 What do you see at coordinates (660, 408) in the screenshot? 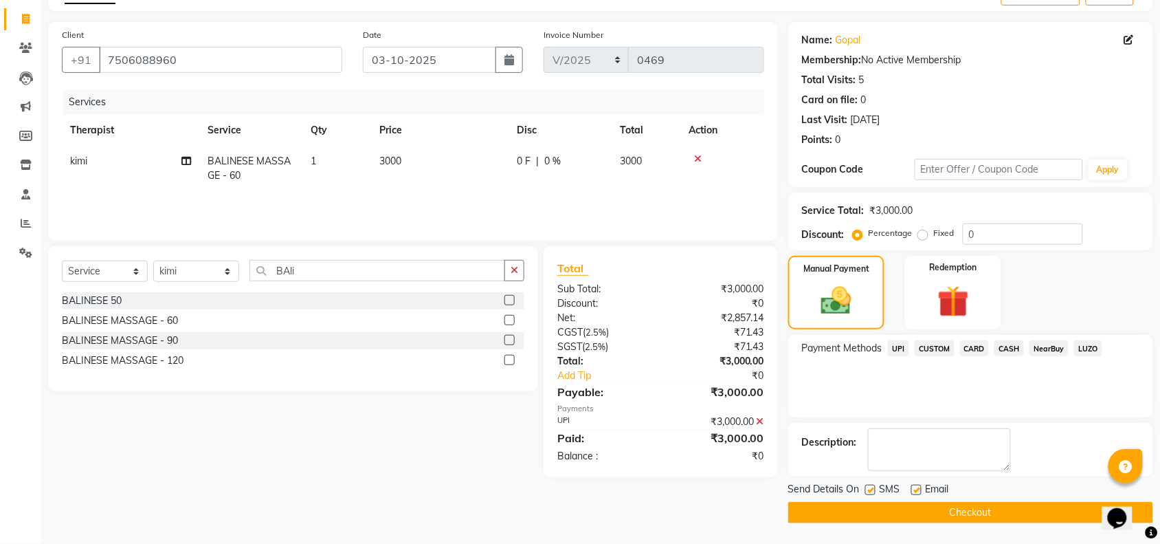
I see `div: Payments` at bounding box center [660, 408].